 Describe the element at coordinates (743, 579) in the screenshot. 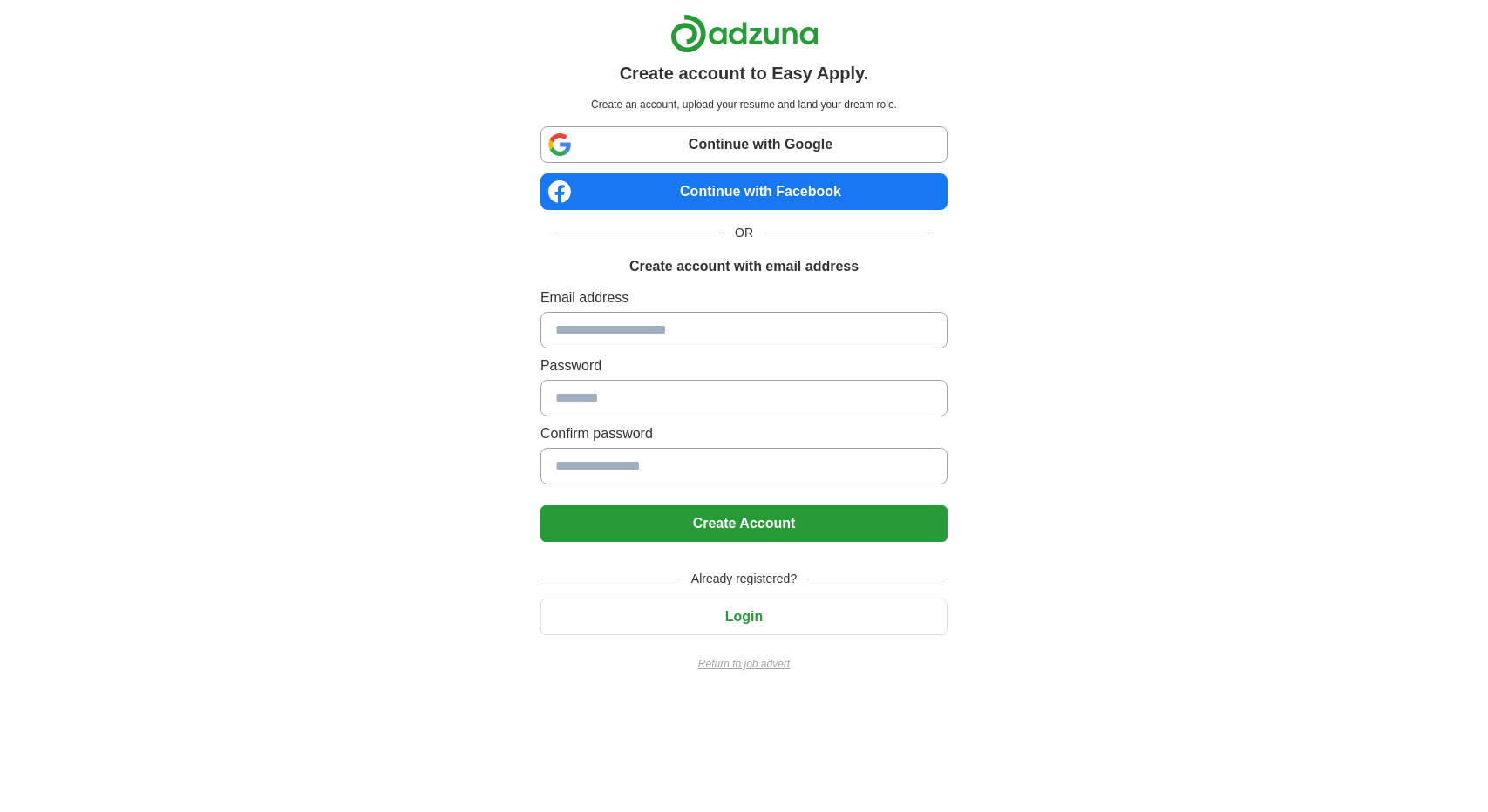

I see `span: Already registered?` at that location.